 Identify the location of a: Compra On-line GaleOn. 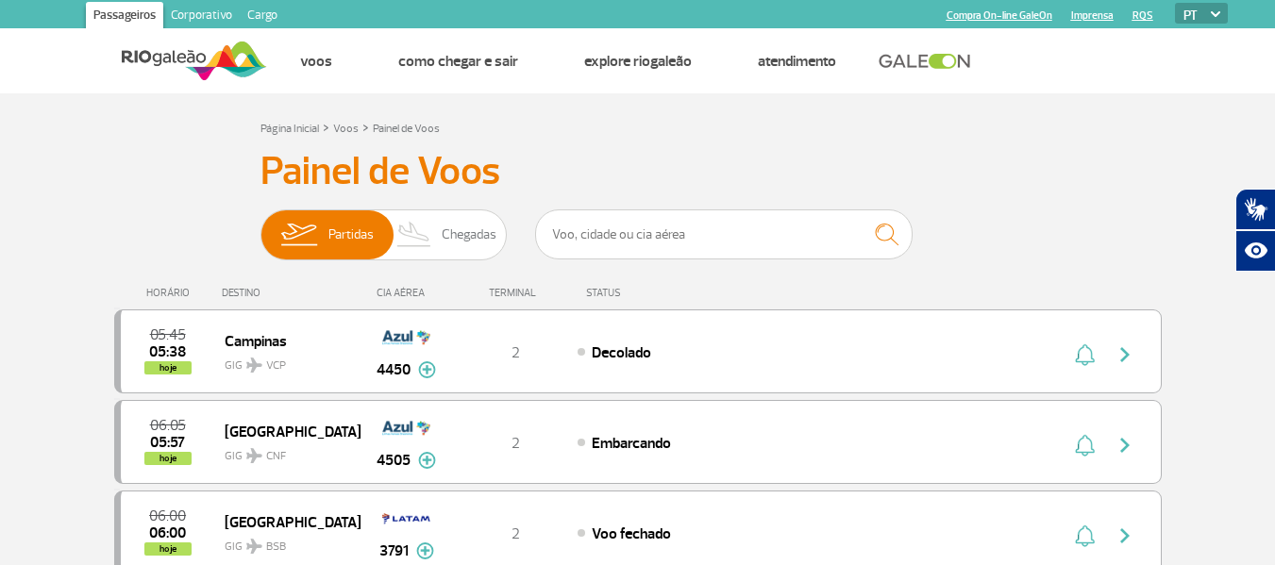
(999, 15).